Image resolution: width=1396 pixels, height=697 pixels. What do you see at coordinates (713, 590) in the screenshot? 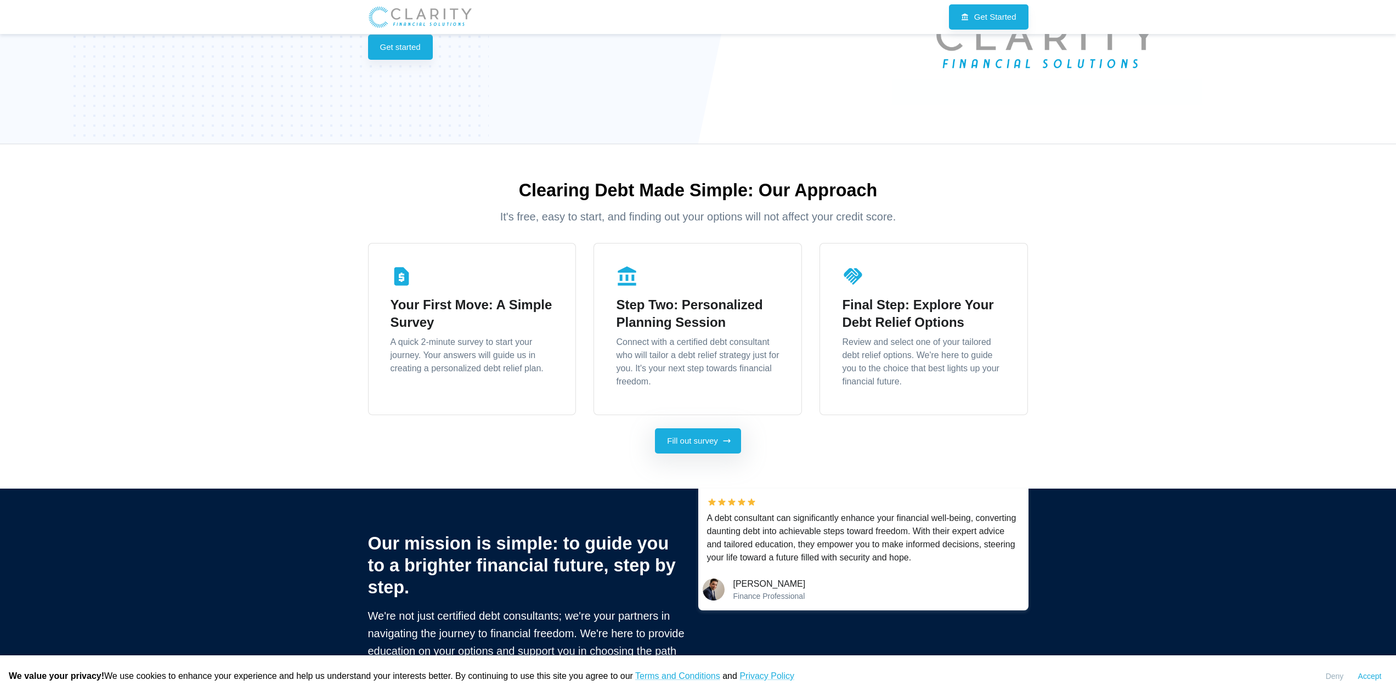
I see `img: five_star_avatar.jpeg` at bounding box center [713, 590].